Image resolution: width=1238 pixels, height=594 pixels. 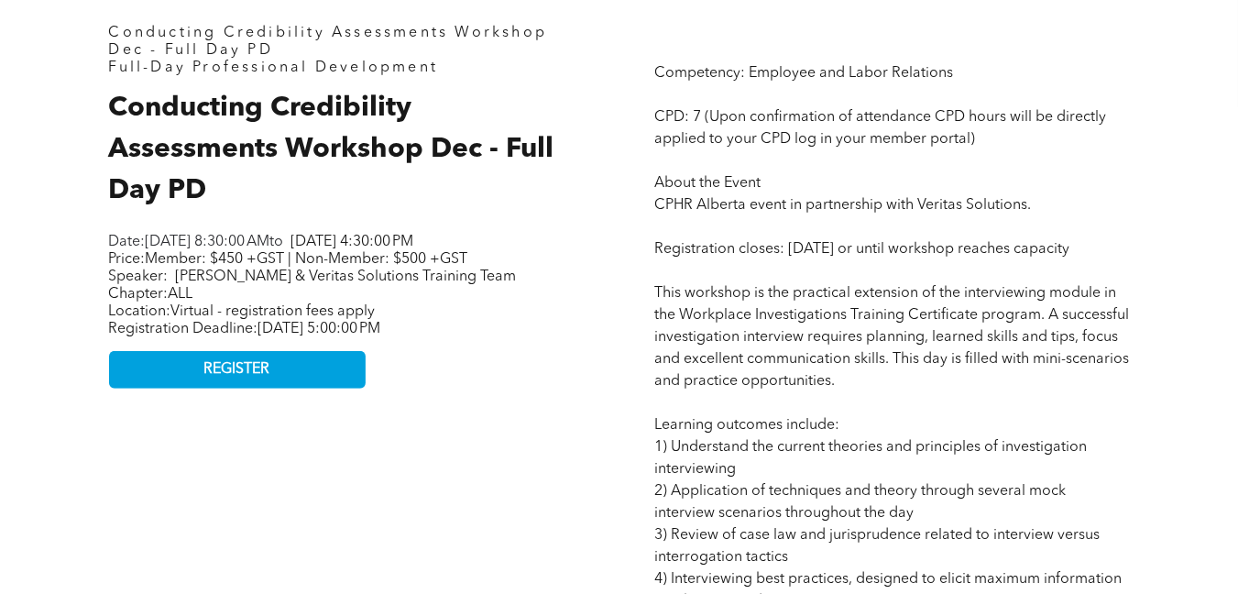 I want to click on span: ALL, so click(x=181, y=294).